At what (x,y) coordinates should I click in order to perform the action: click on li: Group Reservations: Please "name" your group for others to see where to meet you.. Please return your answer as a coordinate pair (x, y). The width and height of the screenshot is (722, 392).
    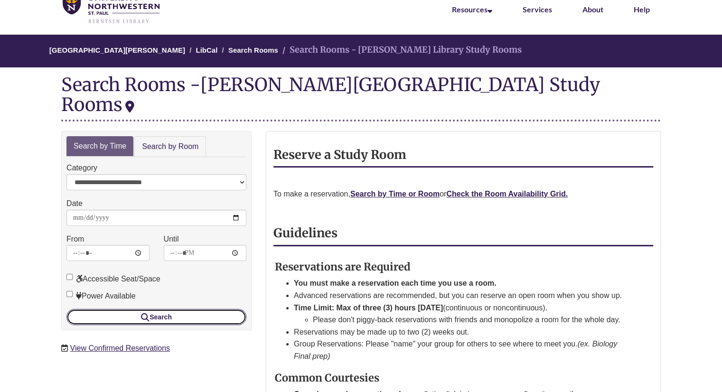
    Looking at the image, I should click on (462, 350).